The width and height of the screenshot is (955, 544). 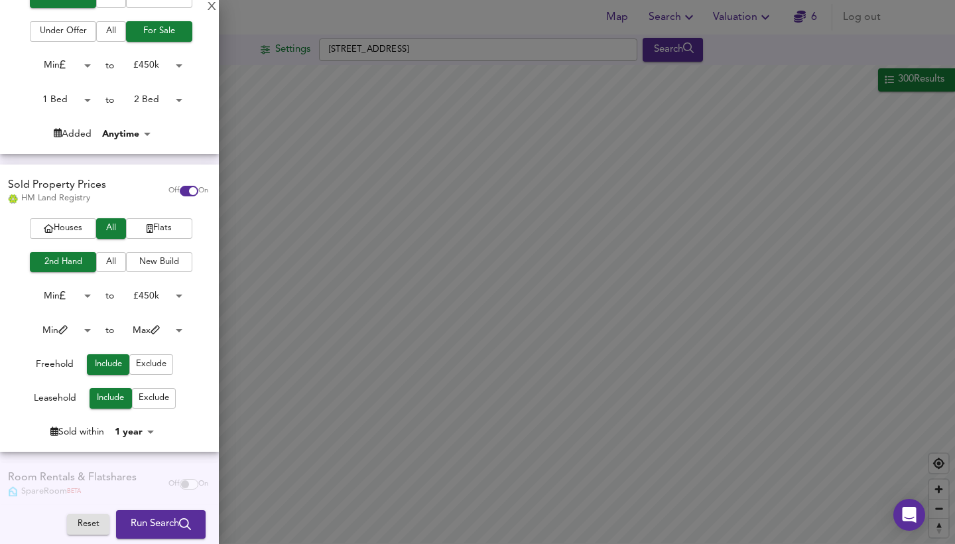 What do you see at coordinates (72, 134) in the screenshot?
I see `div: Added` at bounding box center [72, 134].